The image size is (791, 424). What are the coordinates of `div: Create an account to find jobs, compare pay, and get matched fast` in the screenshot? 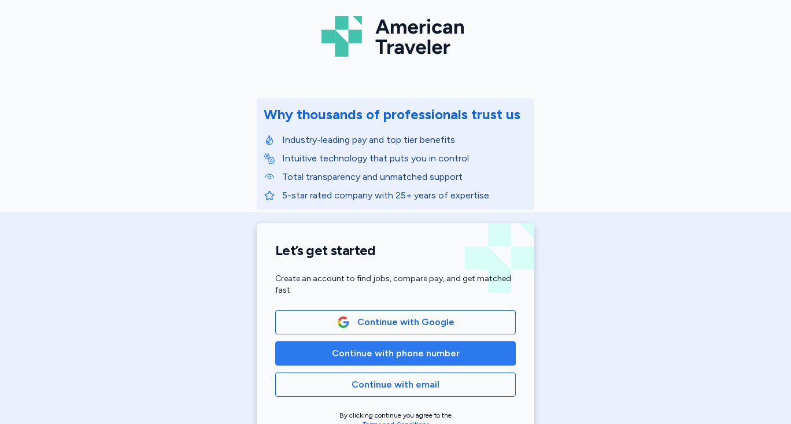 It's located at (396, 285).